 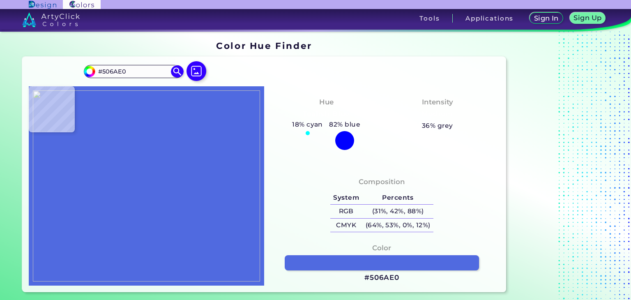 What do you see at coordinates (347, 225) in the screenshot?
I see `h5: CMYK` at bounding box center [347, 225].